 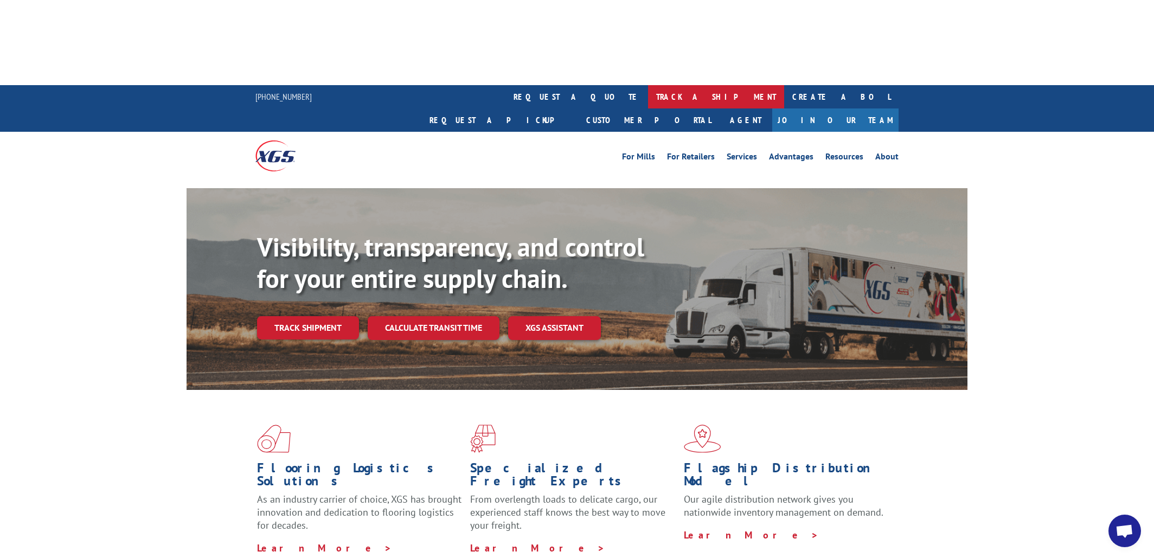 What do you see at coordinates (577, 97) in the screenshot?
I see `a: request a quote` at bounding box center [577, 97].